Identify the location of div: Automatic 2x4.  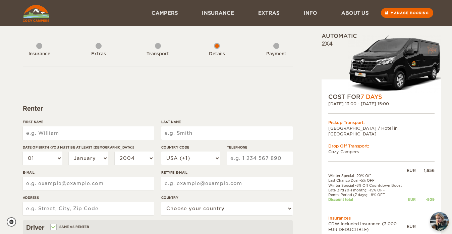
(381, 63).